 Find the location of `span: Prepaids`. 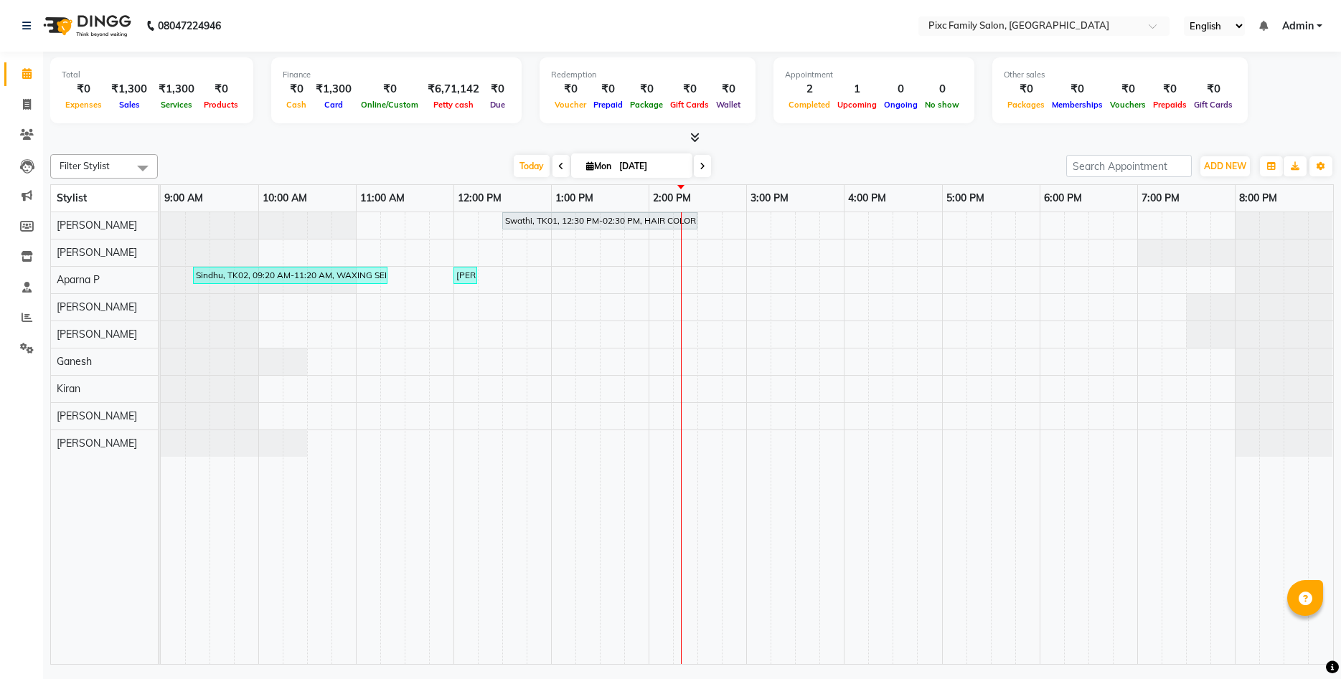

span: Prepaids is located at coordinates (1169, 105).